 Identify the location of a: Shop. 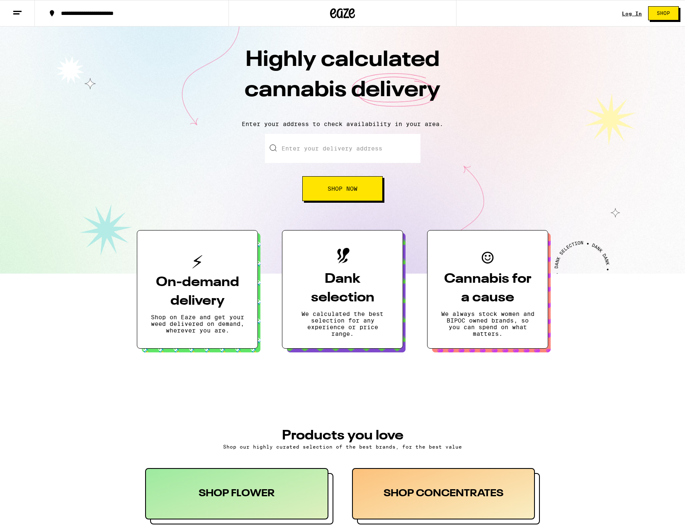
(664, 13).